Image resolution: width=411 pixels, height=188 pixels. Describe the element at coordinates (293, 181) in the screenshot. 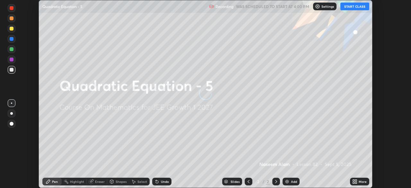

I see `div: Add` at that location.